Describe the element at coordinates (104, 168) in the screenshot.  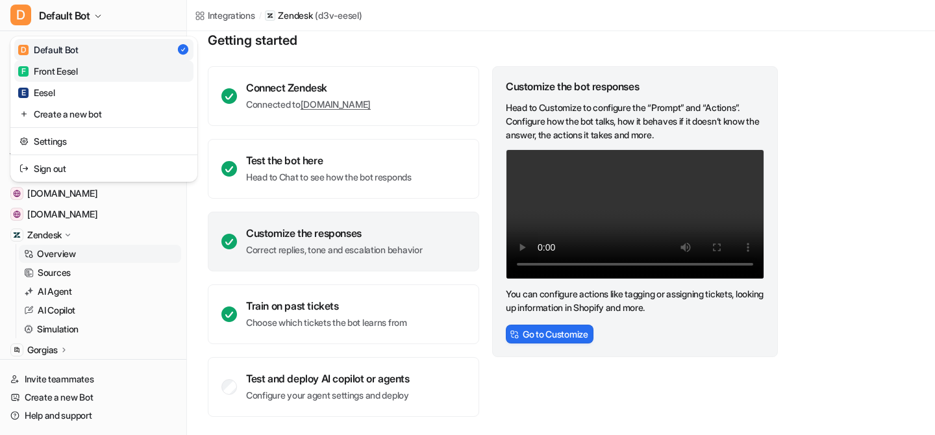
I see `a: Sign out` at that location.